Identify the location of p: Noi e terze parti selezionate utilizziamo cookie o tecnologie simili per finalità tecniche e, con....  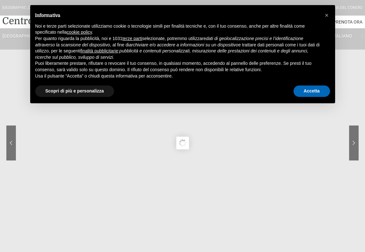
(177, 29).